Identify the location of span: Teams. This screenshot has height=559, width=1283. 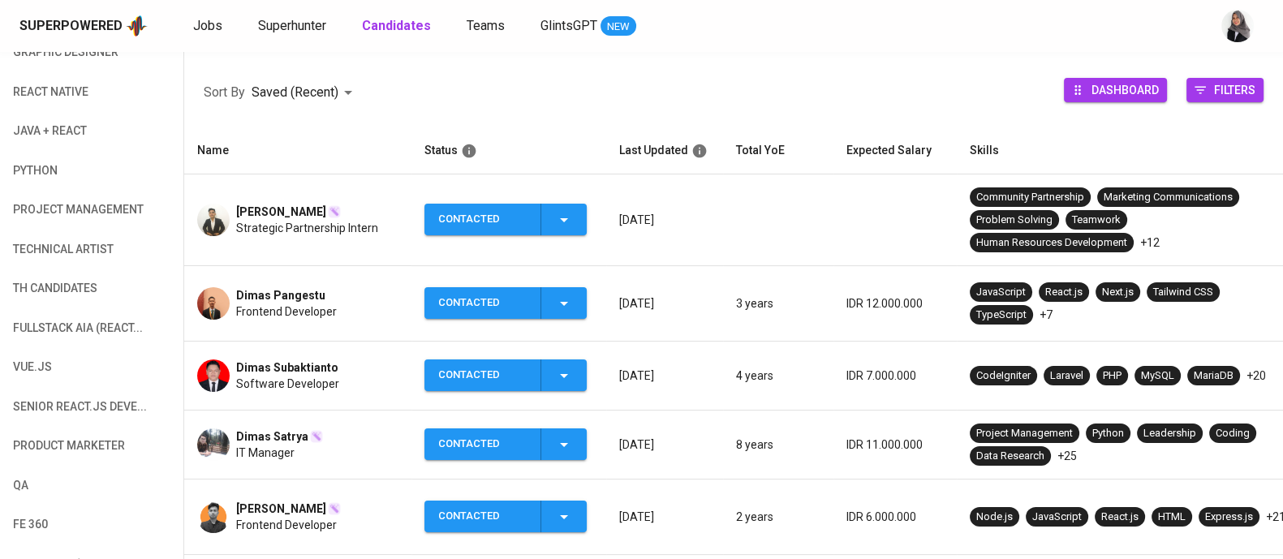
(485, 25).